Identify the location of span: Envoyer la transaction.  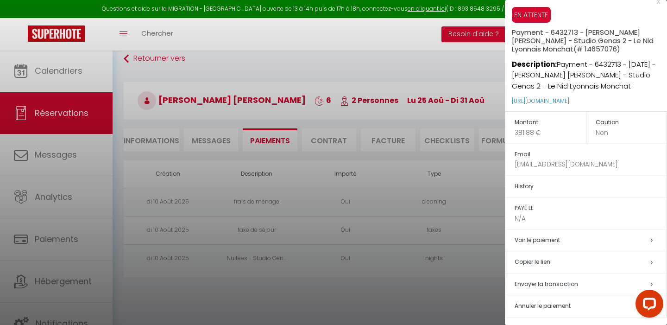
(546, 283).